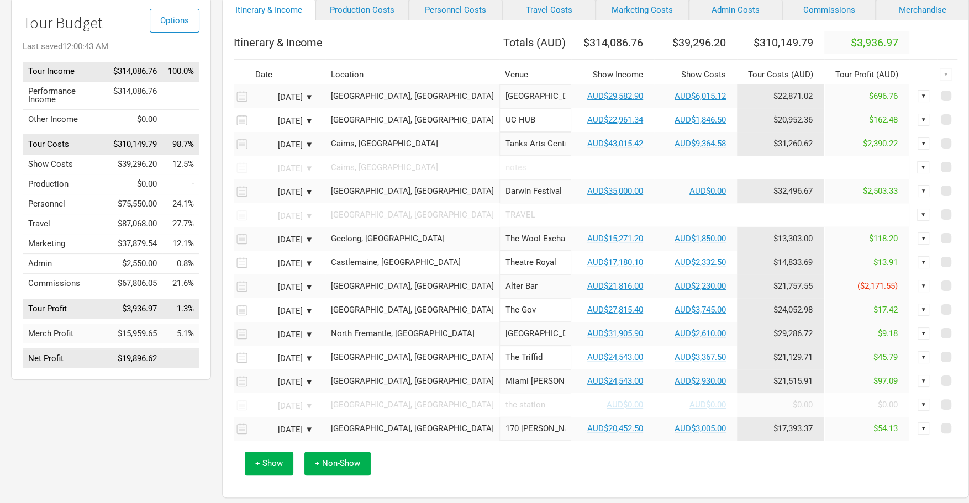 The image size is (969, 503). What do you see at coordinates (111, 46) in the screenshot?
I see `div: Last saved 12:00:43 AM` at bounding box center [111, 46].